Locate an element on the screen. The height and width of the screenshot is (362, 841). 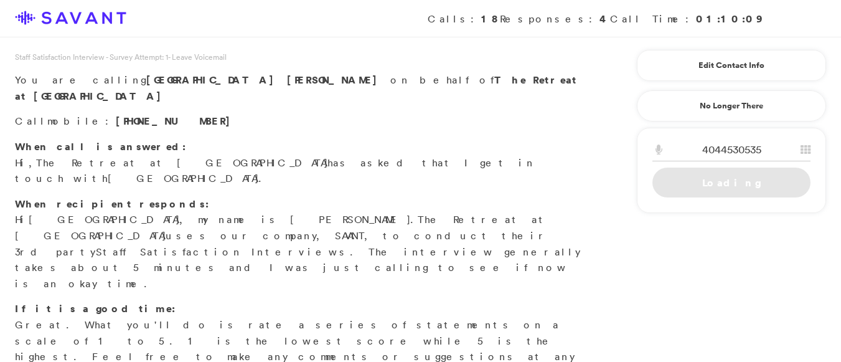
p: Hi, has asked that I get in touch with . is located at coordinates (302, 162).